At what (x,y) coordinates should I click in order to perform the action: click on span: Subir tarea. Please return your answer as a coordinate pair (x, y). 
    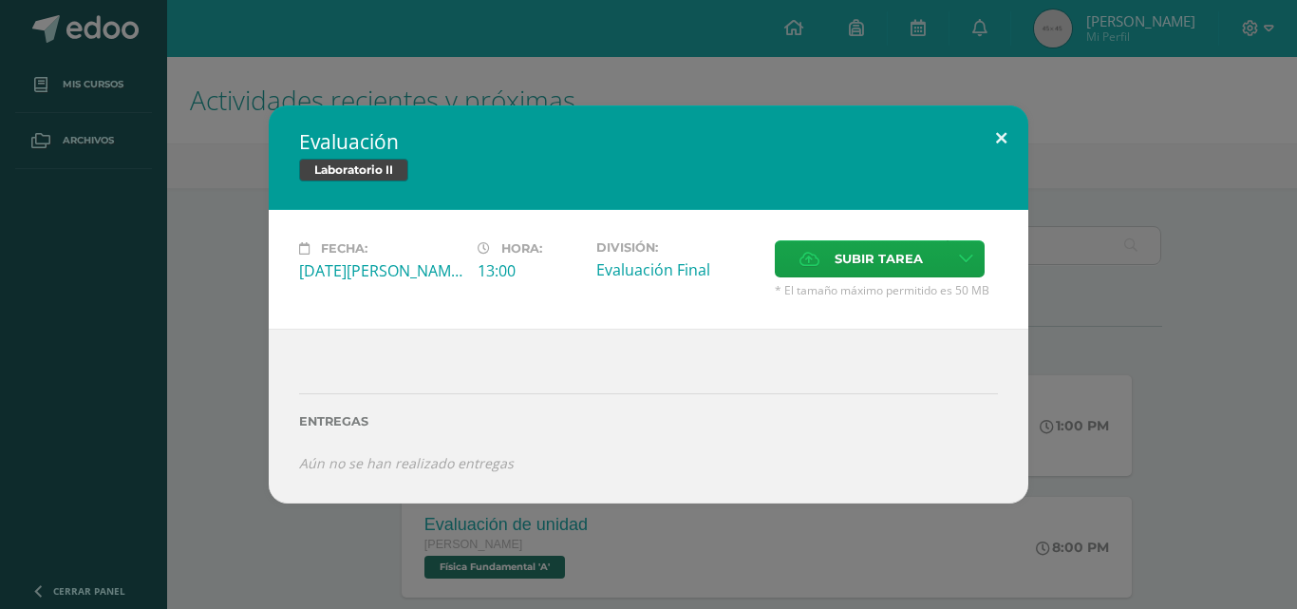
    Looking at the image, I should click on (878, 258).